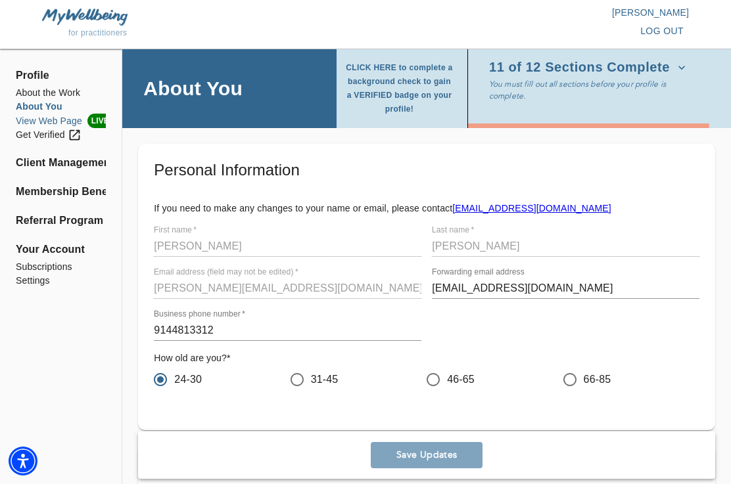 The width and height of the screenshot is (731, 484). Describe the element at coordinates (193, 88) in the screenshot. I see `h4: About You` at that location.